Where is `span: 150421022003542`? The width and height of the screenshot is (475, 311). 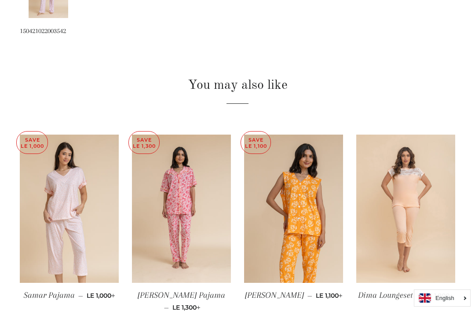
span: 150421022003542 is located at coordinates (43, 31).